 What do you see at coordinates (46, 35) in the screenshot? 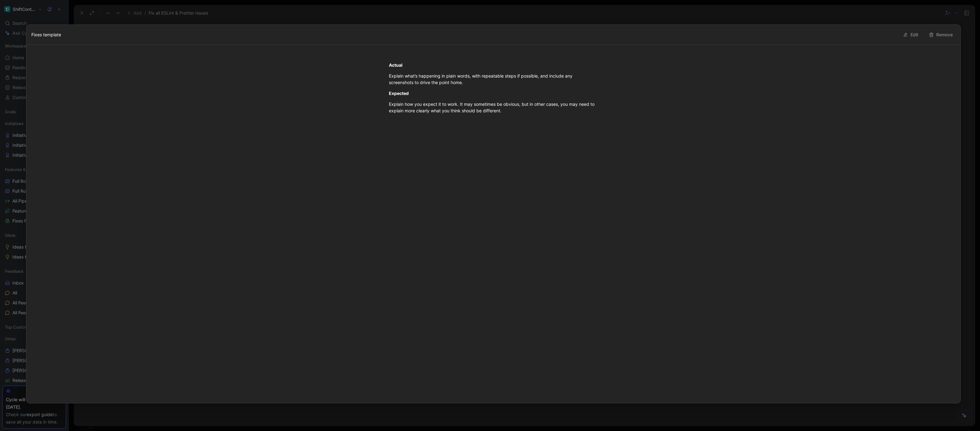
I see `div: Fixes template` at bounding box center [46, 35].